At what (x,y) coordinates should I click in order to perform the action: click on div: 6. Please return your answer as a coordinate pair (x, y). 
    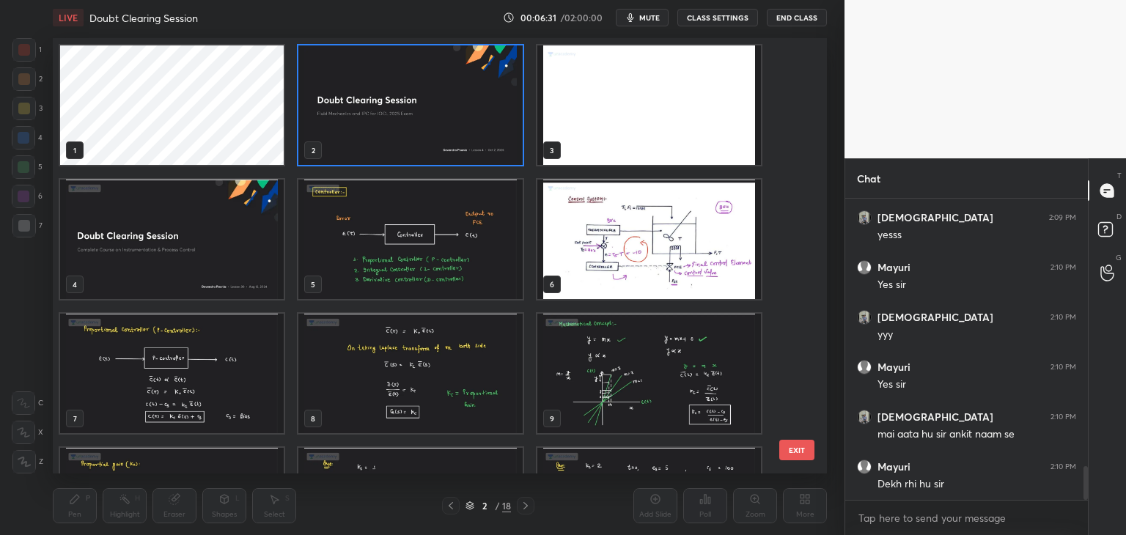
    Looking at the image, I should click on (27, 196).